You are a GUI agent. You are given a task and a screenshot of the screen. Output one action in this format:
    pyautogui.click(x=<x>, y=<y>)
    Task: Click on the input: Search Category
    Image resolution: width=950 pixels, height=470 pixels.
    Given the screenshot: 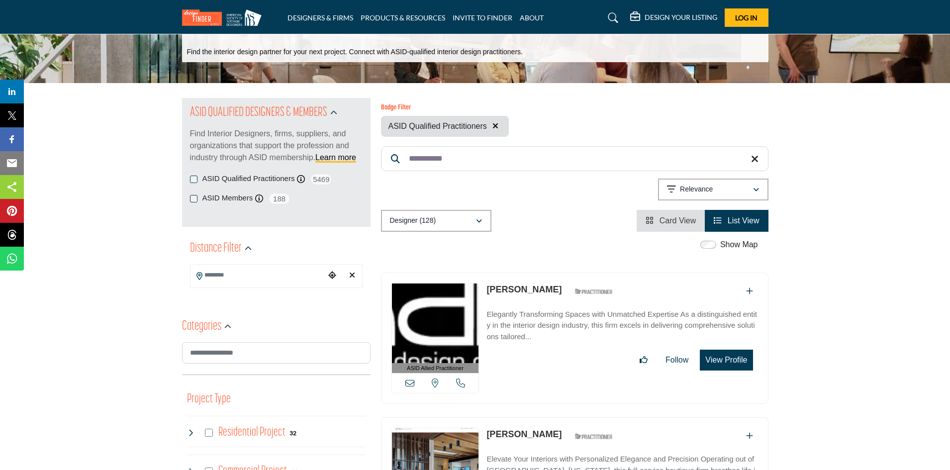 What is the action you would take?
    pyautogui.click(x=276, y=353)
    